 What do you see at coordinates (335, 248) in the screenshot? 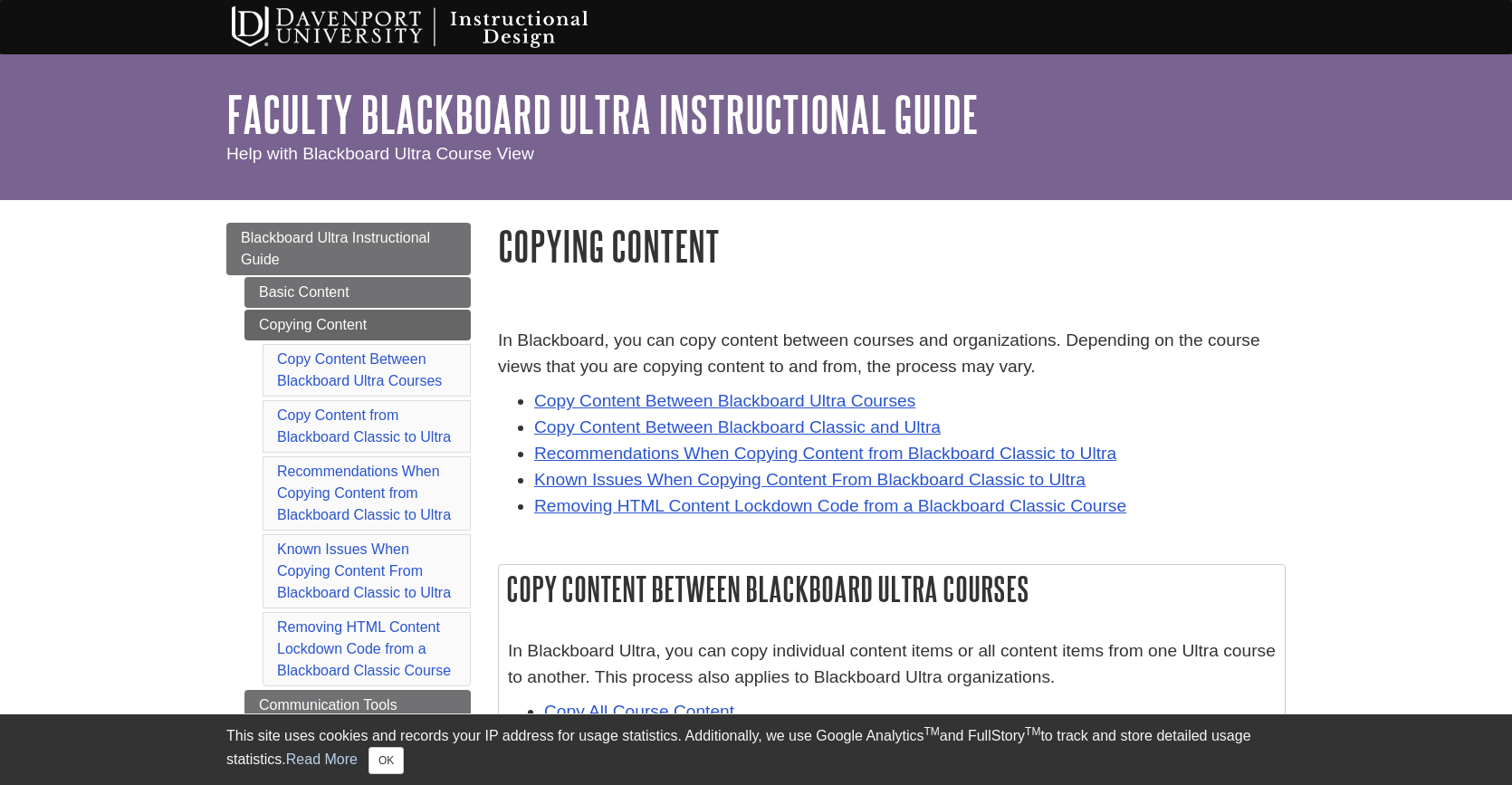
I see `span: Blackboard Ultra Instructional Guide` at bounding box center [335, 248].